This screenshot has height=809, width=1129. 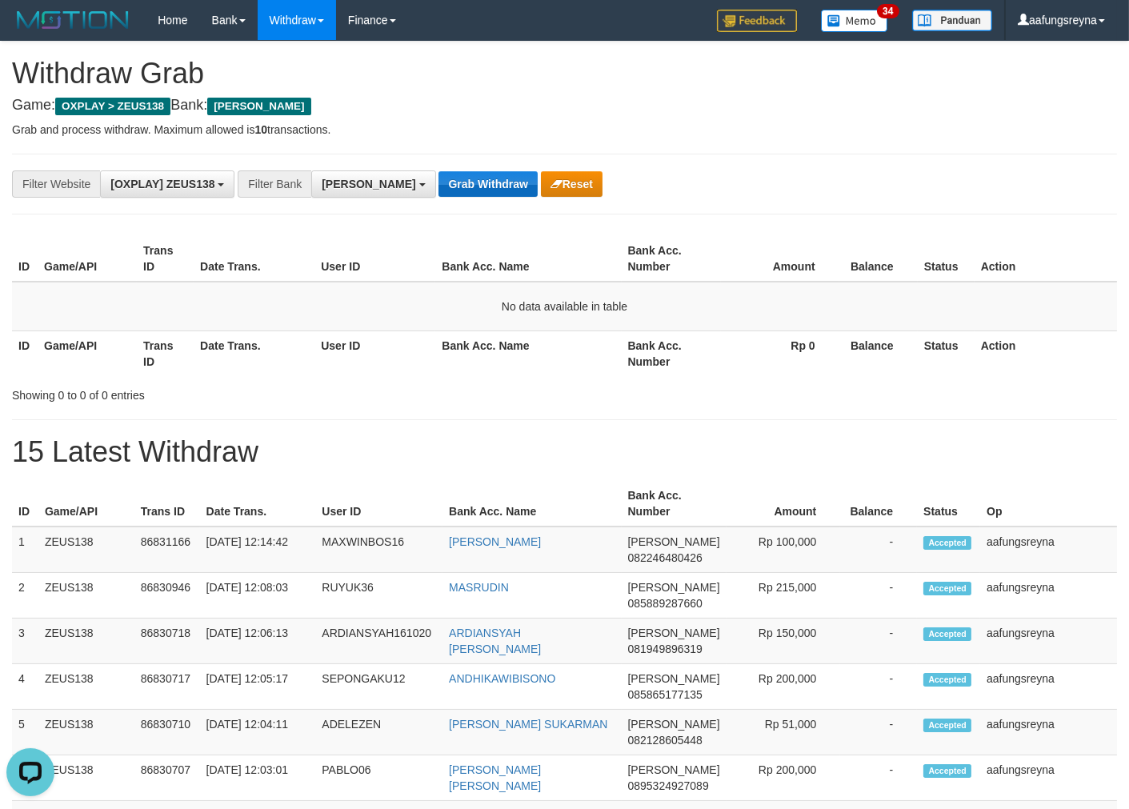 I want to click on h4: Game: Bank:, so click(x=564, y=106).